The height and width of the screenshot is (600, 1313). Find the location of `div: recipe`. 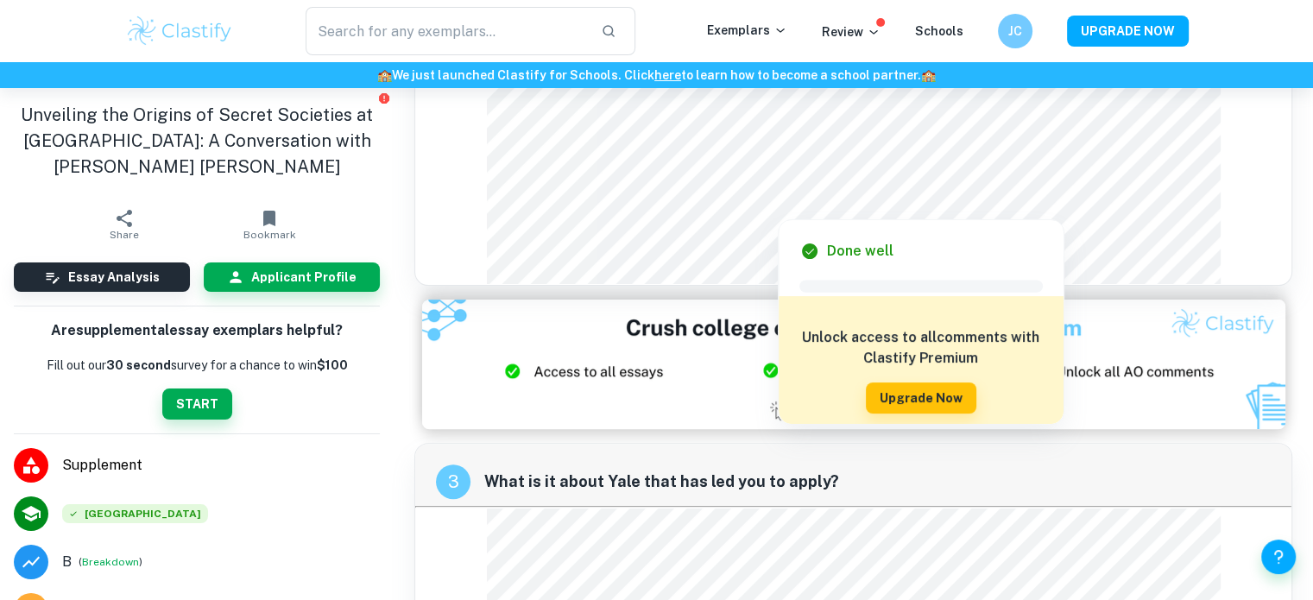

div: recipe is located at coordinates (453, 482).